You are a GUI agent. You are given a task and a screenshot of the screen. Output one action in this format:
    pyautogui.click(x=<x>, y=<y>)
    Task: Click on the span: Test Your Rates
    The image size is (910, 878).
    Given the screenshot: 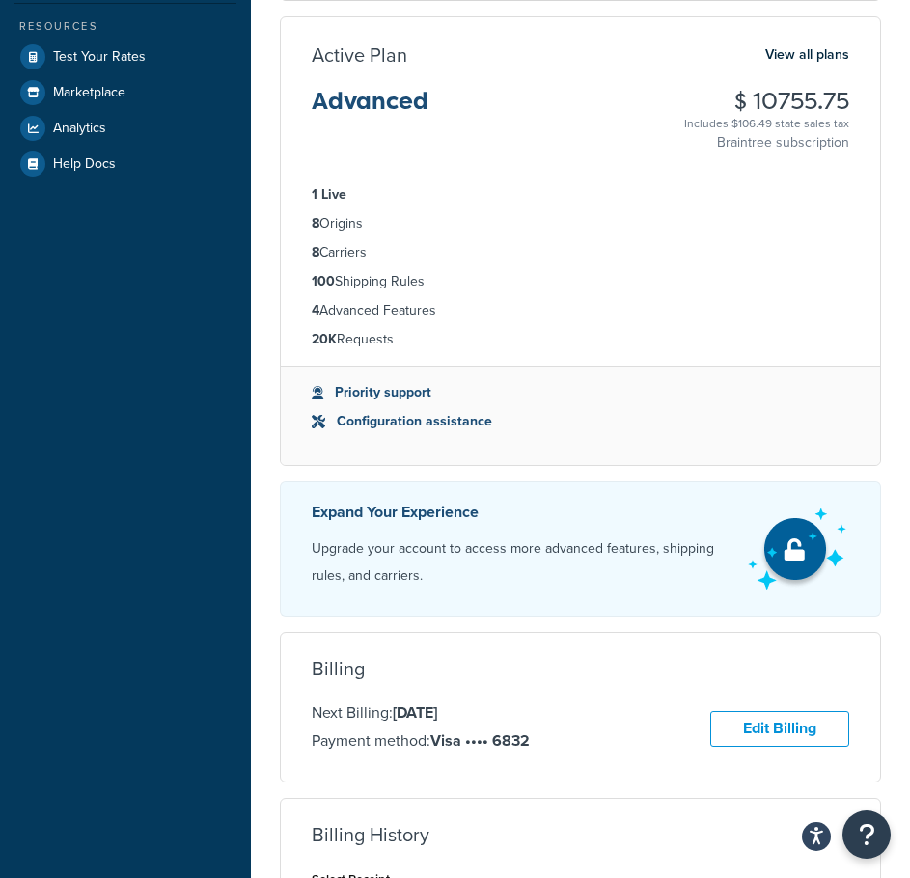 What is the action you would take?
    pyautogui.click(x=99, y=57)
    